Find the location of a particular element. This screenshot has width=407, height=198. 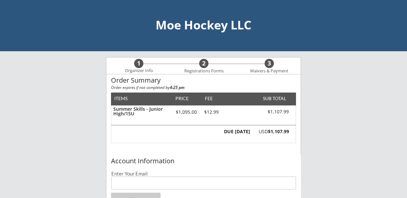

strong: $1,107.99 is located at coordinates (278, 131).